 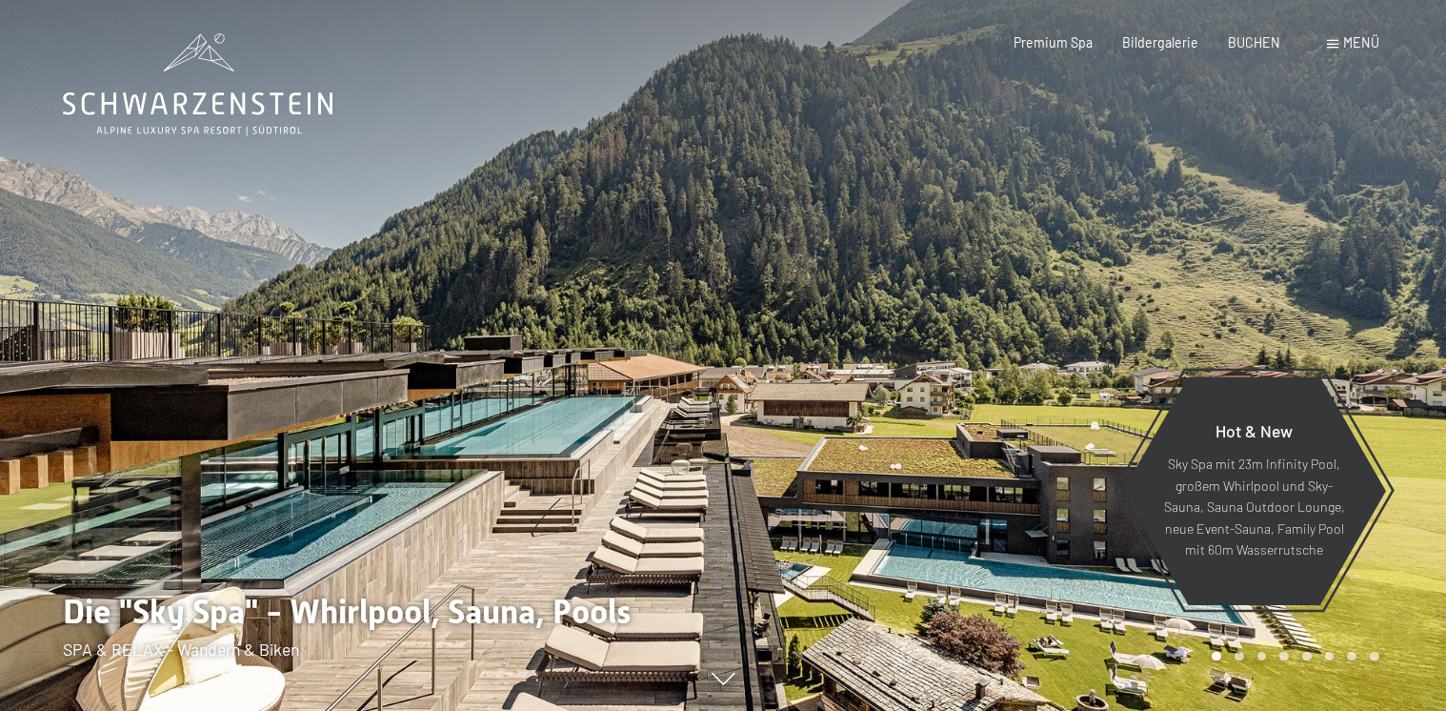 What do you see at coordinates (1160, 42) in the screenshot?
I see `span: Bildergalerie` at bounding box center [1160, 42].